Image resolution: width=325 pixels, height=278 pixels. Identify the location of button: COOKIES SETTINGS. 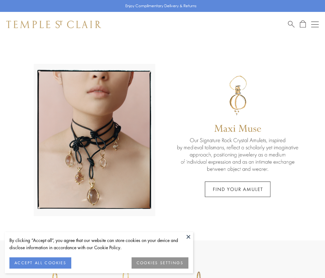
(160, 263).